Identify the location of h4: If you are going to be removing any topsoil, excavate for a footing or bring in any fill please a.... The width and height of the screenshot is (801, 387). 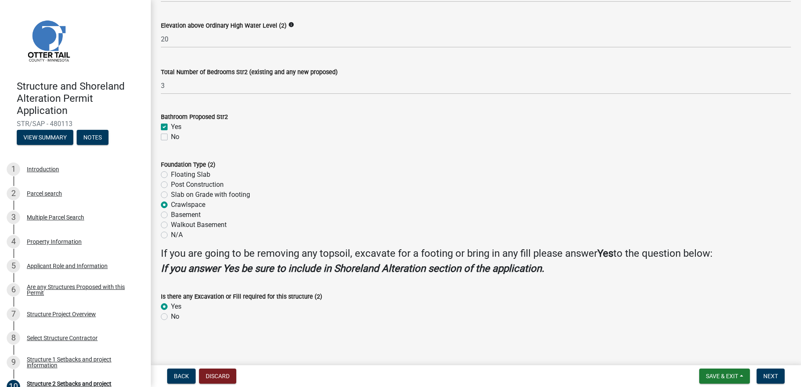
(476, 253).